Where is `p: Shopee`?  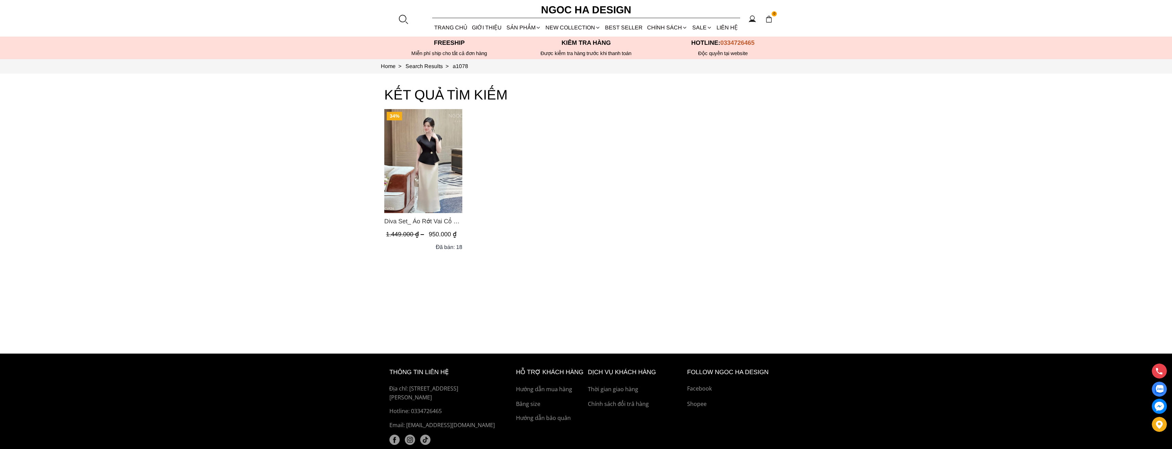
p: Shopee is located at coordinates (735, 405).